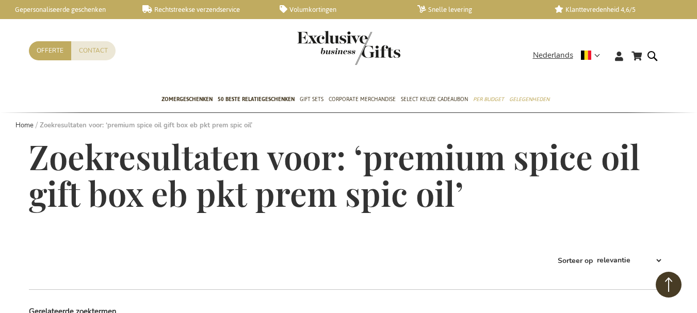  I want to click on a: Contact, so click(93, 51).